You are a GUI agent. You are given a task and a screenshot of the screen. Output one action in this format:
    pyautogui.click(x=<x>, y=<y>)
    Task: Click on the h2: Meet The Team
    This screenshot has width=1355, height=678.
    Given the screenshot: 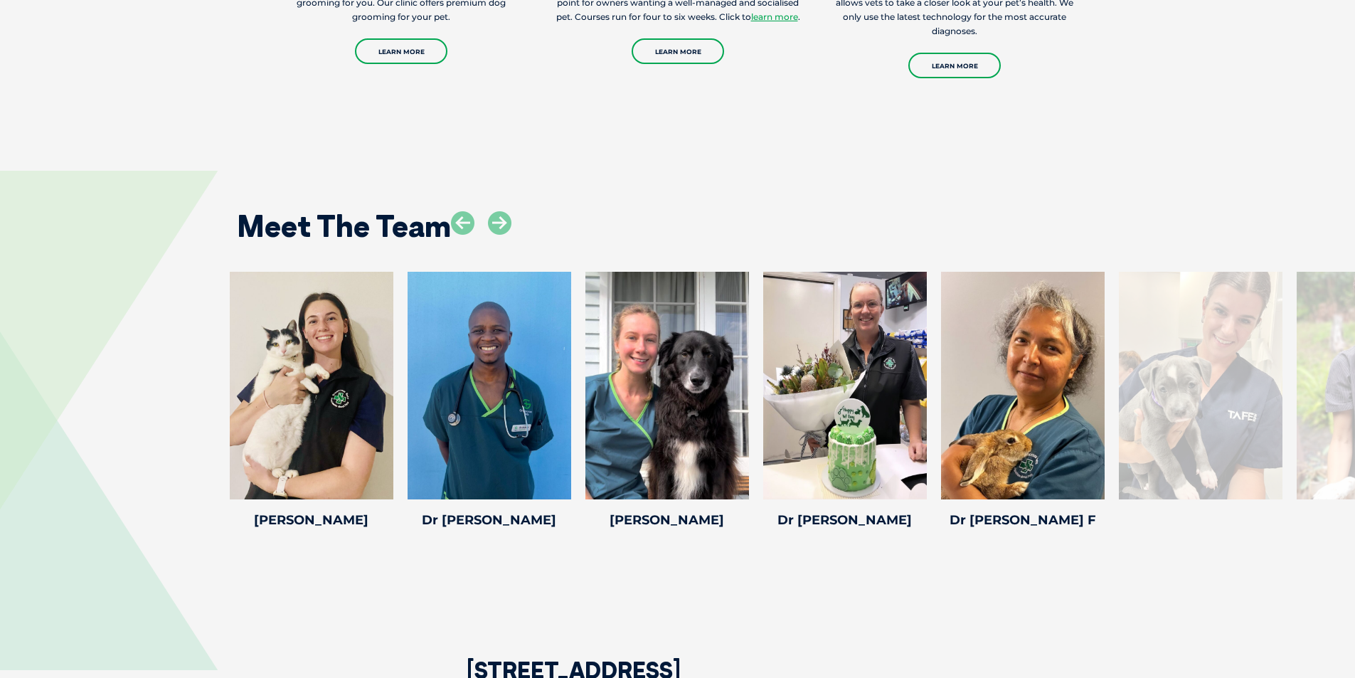 What is the action you would take?
    pyautogui.click(x=344, y=226)
    